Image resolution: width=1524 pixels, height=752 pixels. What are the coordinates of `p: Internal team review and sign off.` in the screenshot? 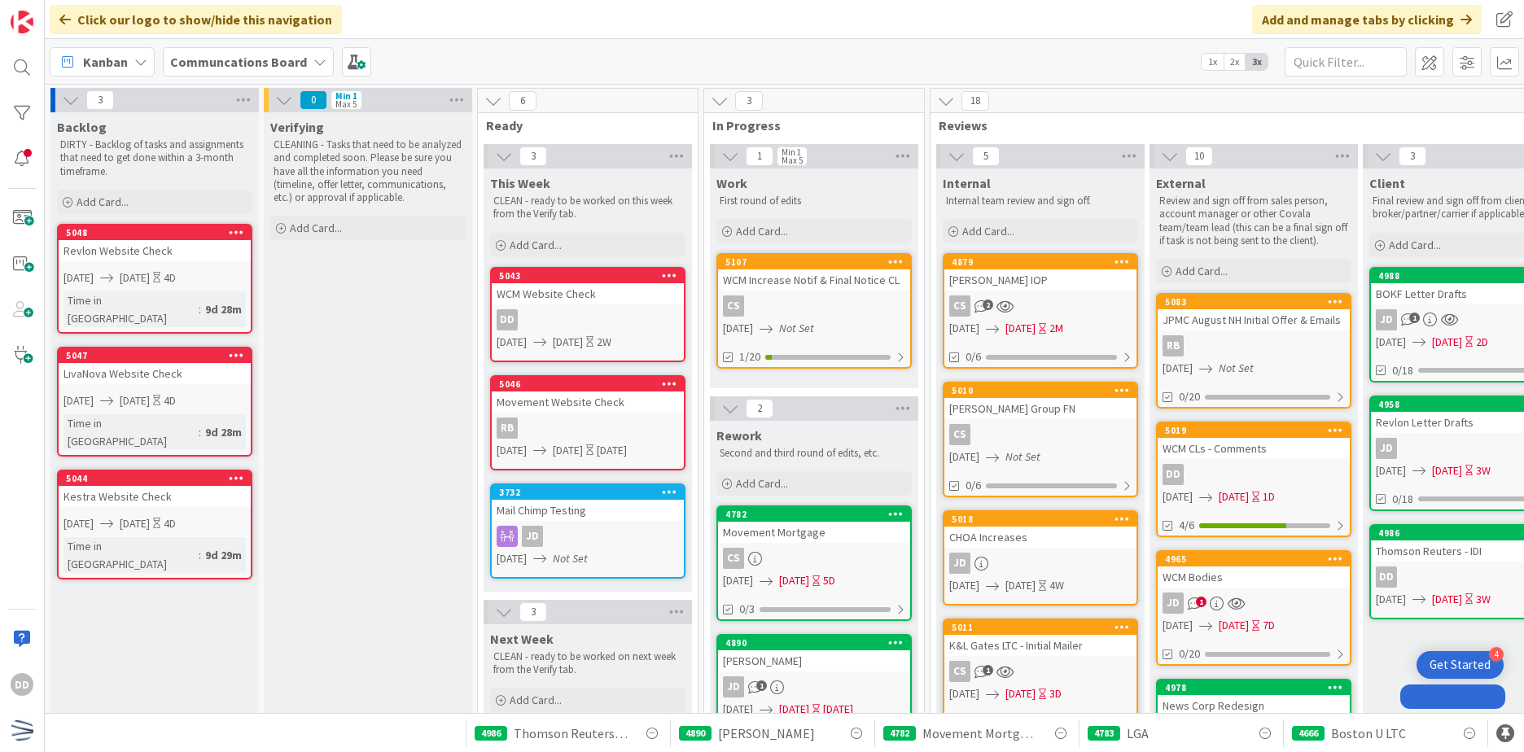 It's located at (1040, 201).